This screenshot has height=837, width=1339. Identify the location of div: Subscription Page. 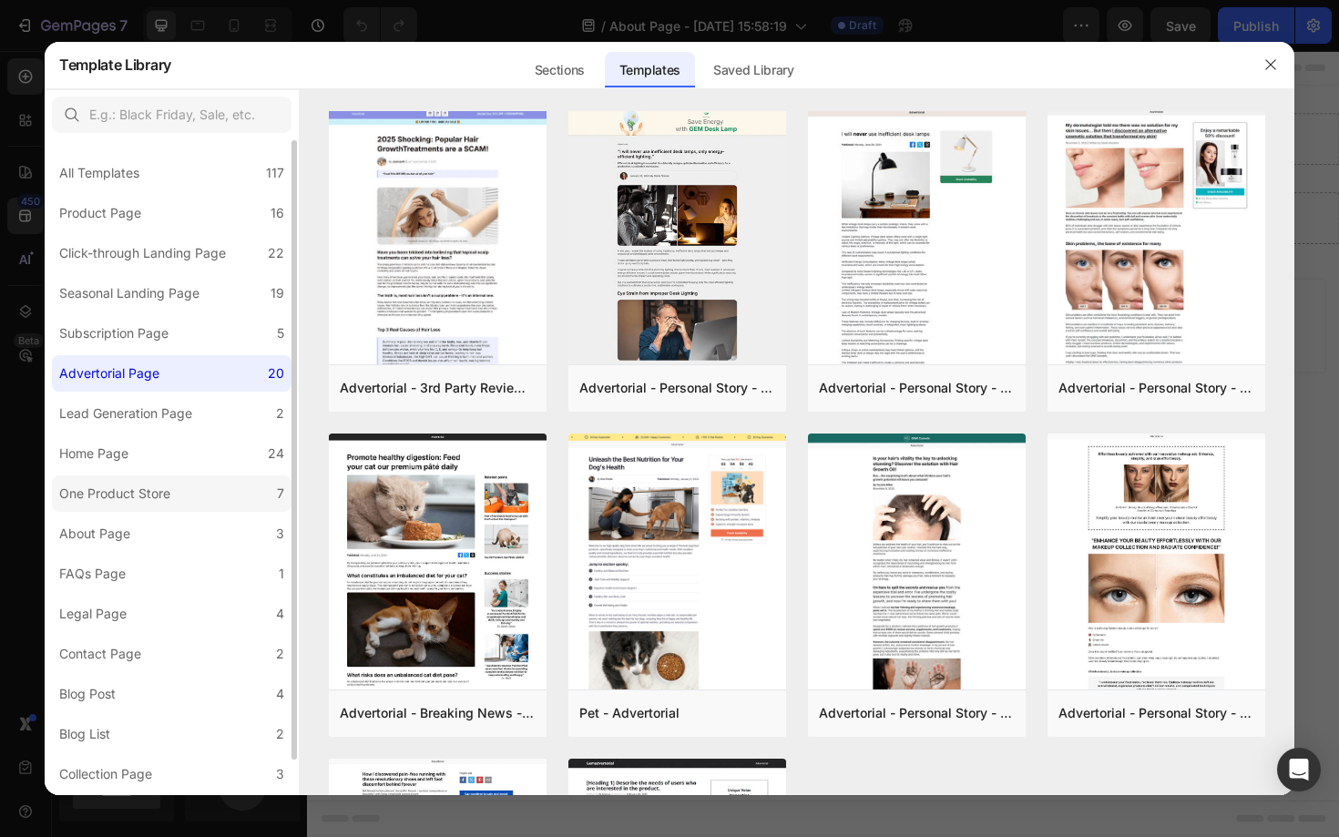
(114, 333).